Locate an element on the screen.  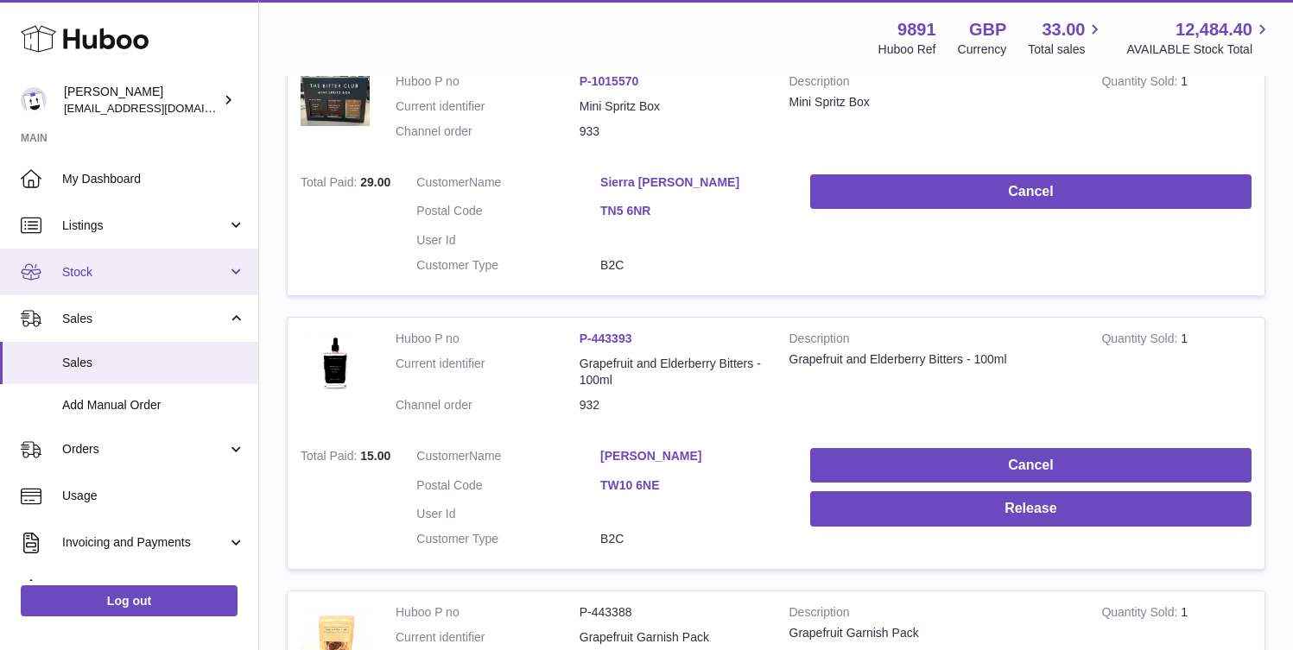
dd: 932 is located at coordinates (671, 405).